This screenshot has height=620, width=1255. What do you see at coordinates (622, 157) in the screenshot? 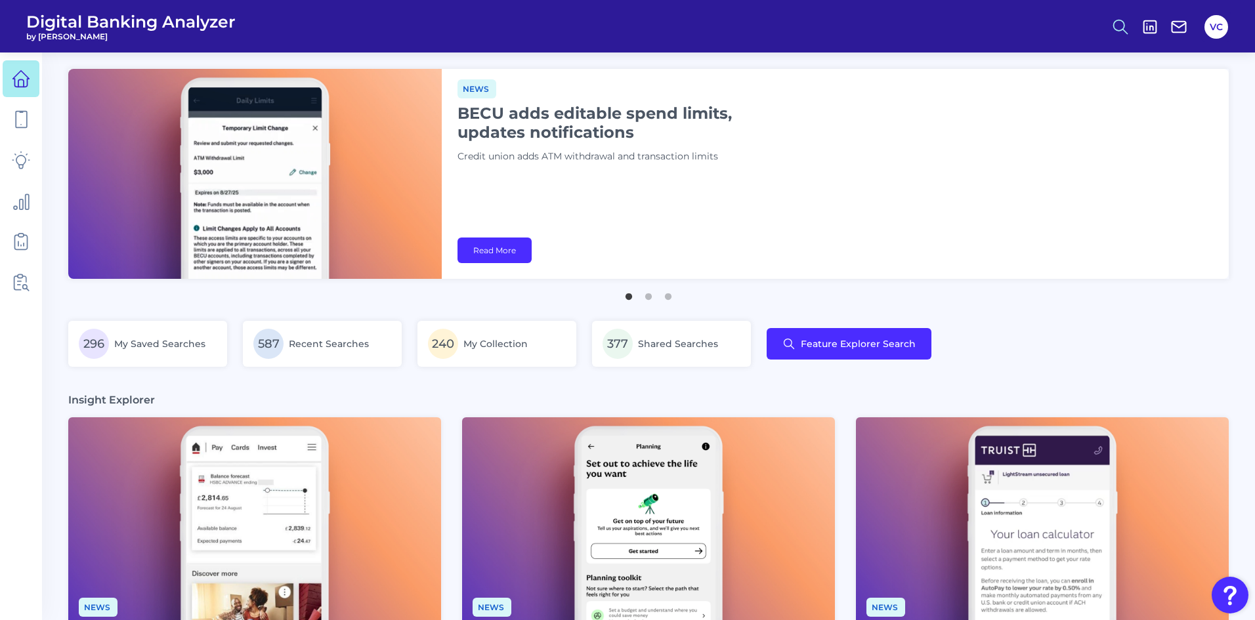
I see `p: Credit union adds ATM withdrawal and transaction limits` at bounding box center [622, 157].